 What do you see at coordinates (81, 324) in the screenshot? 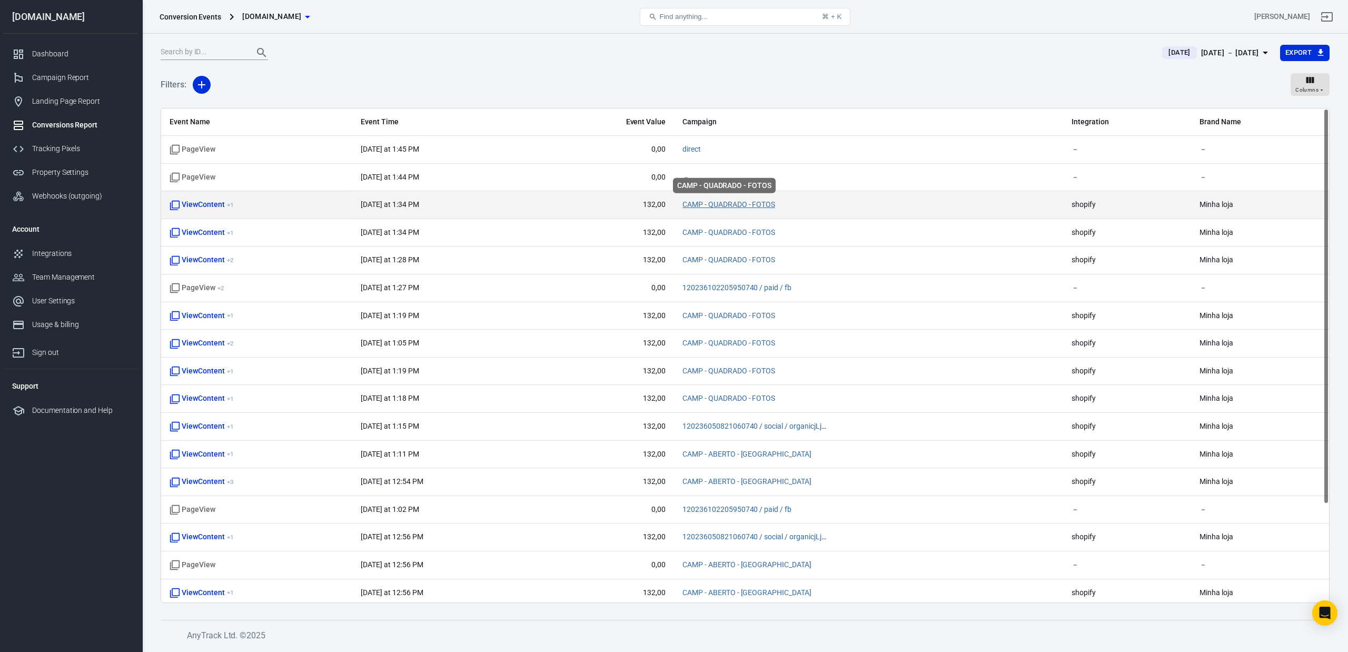
I see `div: Usage & billing` at bounding box center [81, 324].